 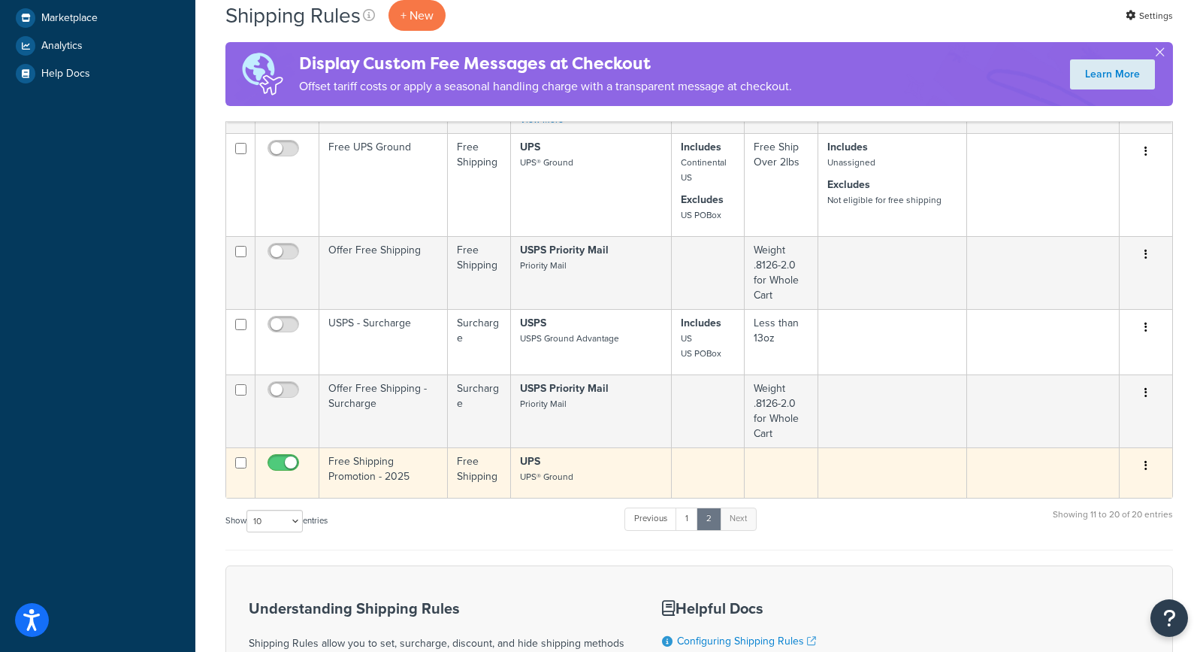 I want to click on li: Marketplace, so click(x=98, y=18).